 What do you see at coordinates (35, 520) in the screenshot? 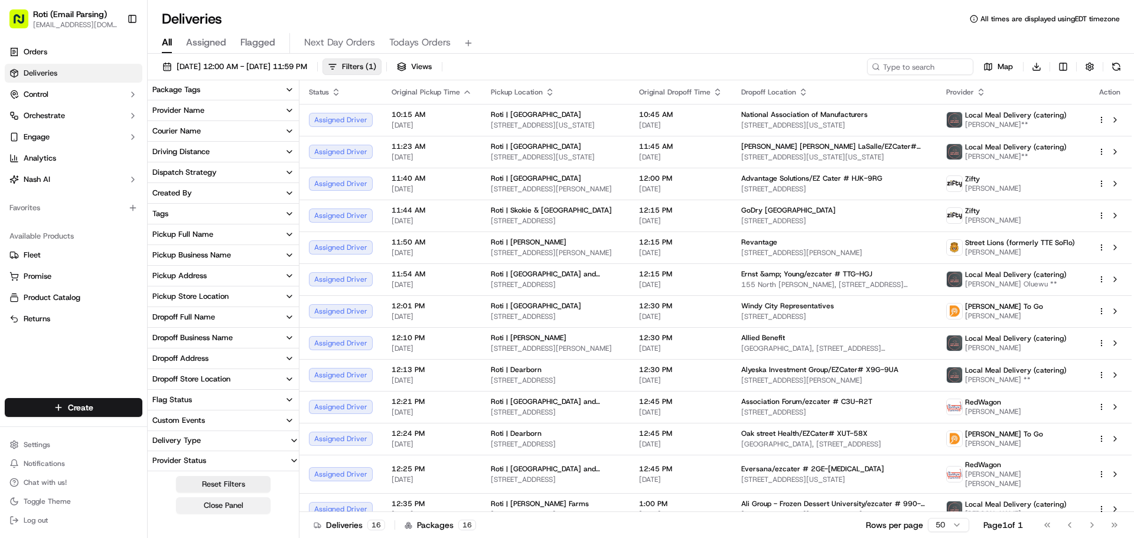
I see `span: Log out` at bounding box center [35, 520].